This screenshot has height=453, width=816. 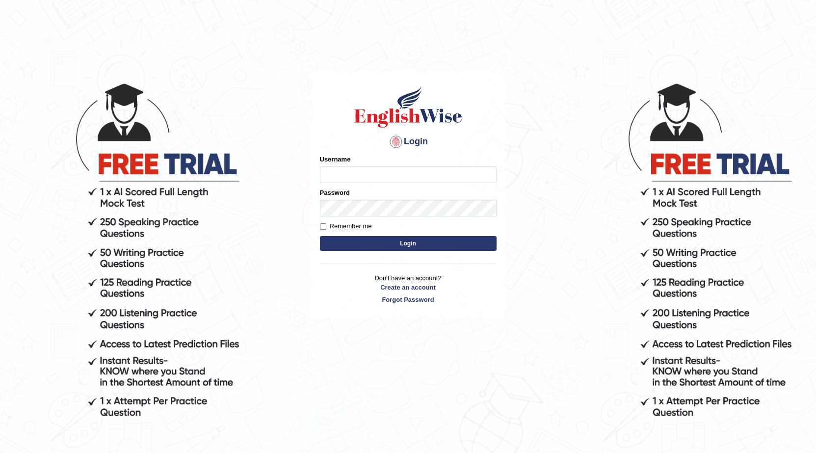 What do you see at coordinates (346, 226) in the screenshot?
I see `label: Remember me` at bounding box center [346, 226].